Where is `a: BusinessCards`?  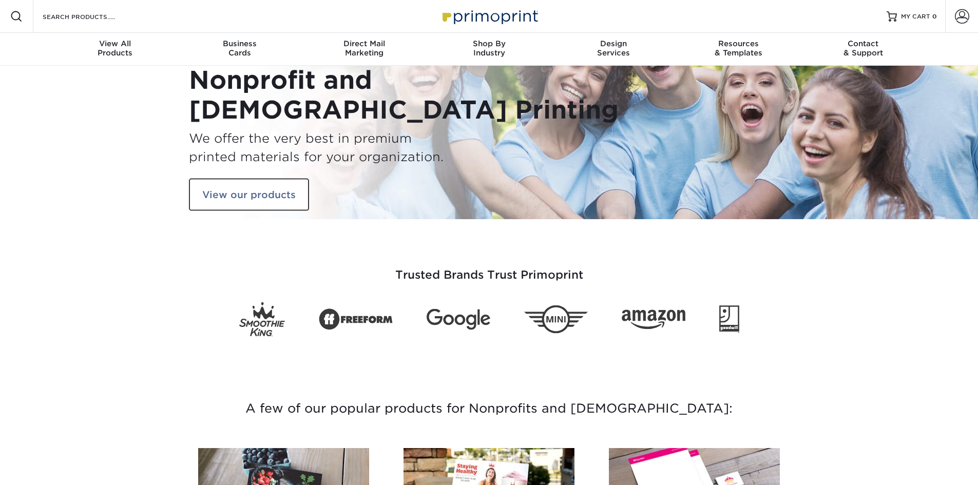
a: BusinessCards is located at coordinates (239, 49).